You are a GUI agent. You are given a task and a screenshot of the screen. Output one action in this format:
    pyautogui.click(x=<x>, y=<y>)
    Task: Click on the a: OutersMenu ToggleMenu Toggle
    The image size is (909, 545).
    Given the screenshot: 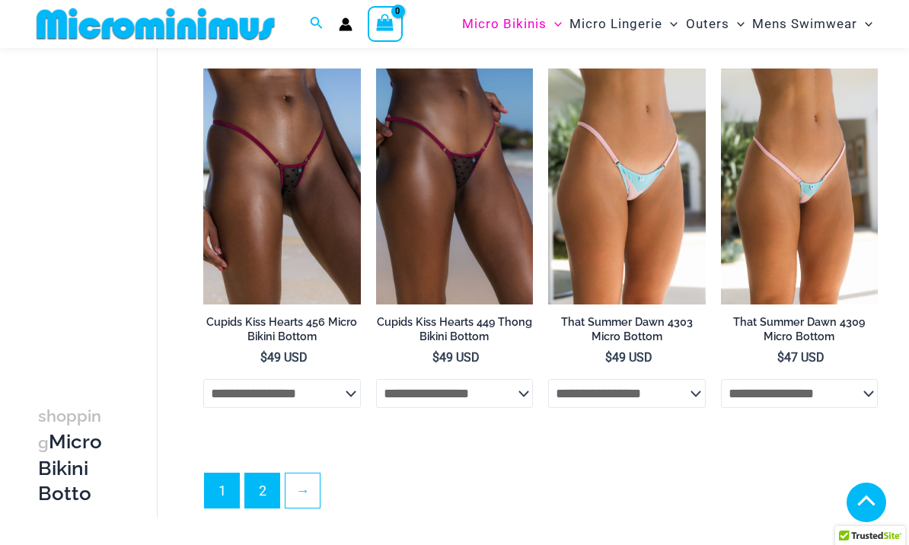 What is the action you would take?
    pyautogui.click(x=715, y=24)
    